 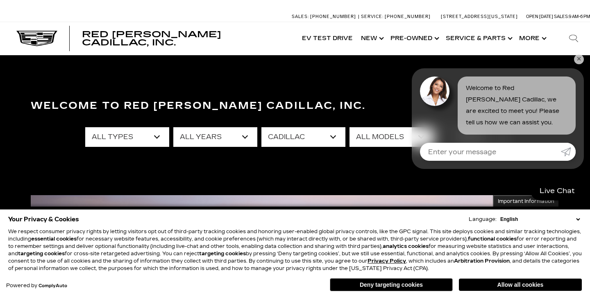 What do you see at coordinates (526, 202) in the screenshot?
I see `span: Important Information` at bounding box center [526, 202].